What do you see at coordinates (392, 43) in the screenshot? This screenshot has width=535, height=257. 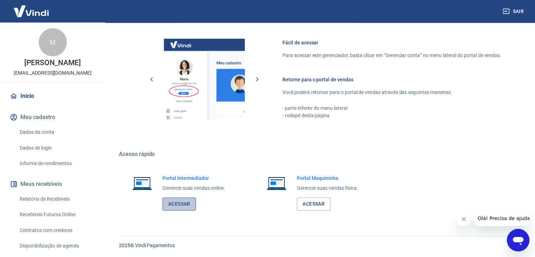 I see `h6: Fácil de acessar` at bounding box center [392, 43].